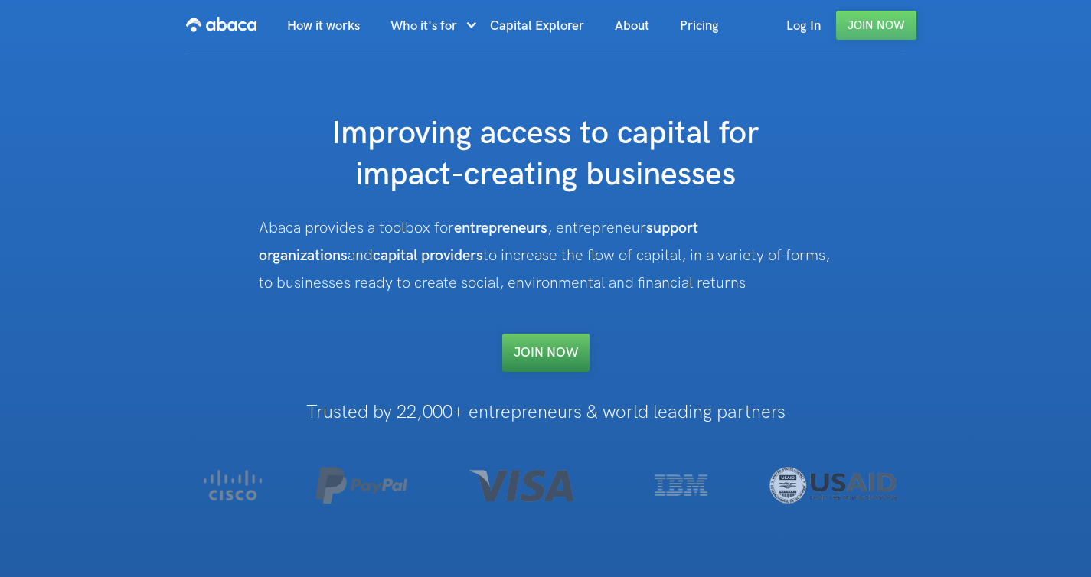 The height and width of the screenshot is (577, 1091). I want to click on h1: Trusted by 22,000+ entrepreneurs & world leading partners, so click(546, 413).